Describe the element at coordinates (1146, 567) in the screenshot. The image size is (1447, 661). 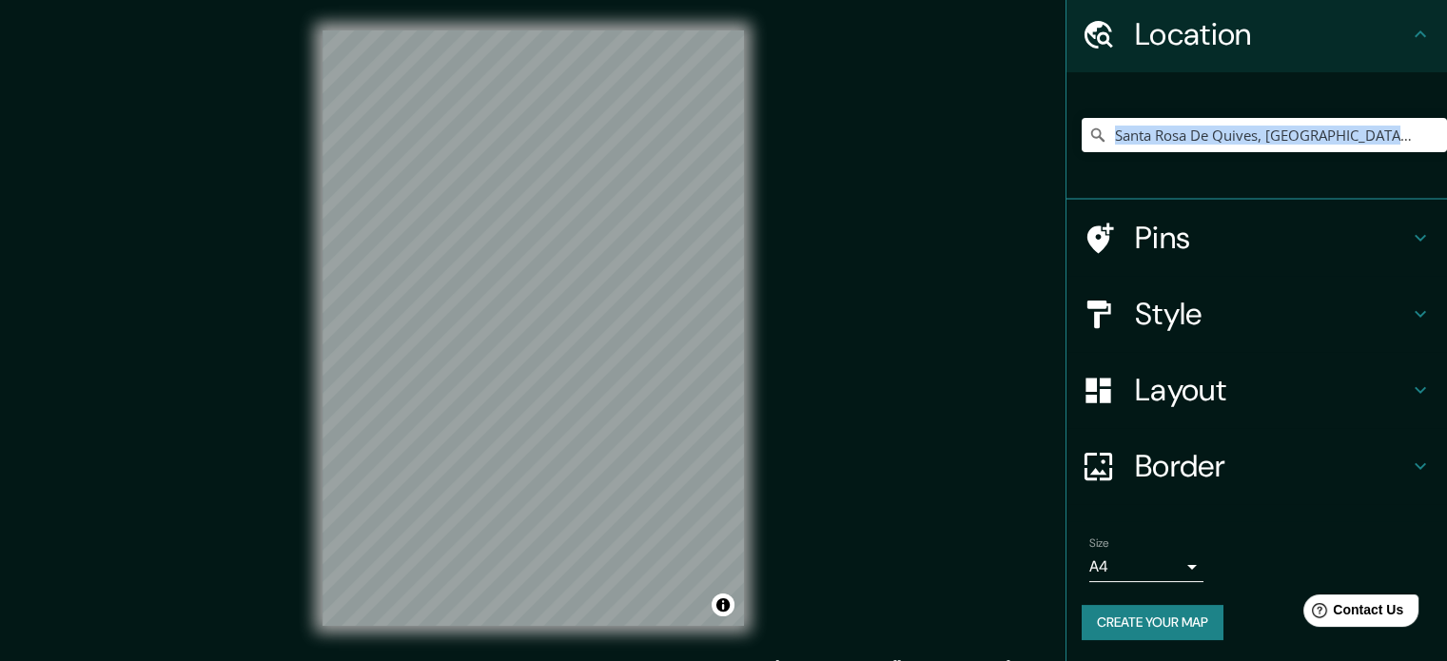
I see `div: A4` at that location.